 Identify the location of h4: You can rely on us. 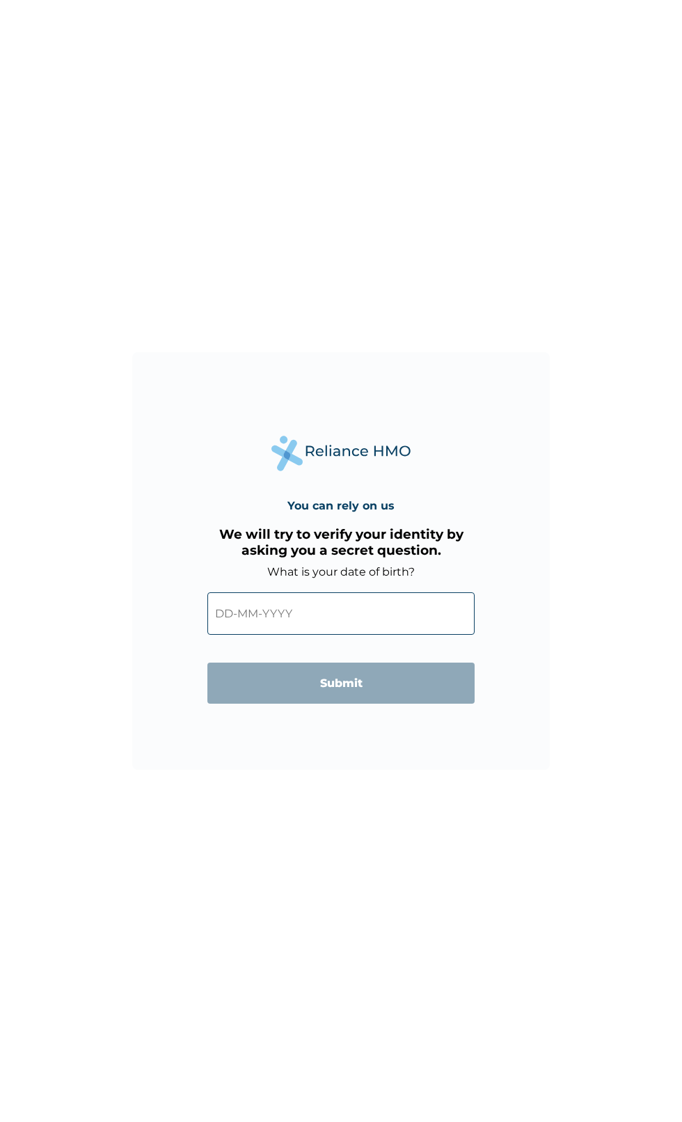
(341, 505).